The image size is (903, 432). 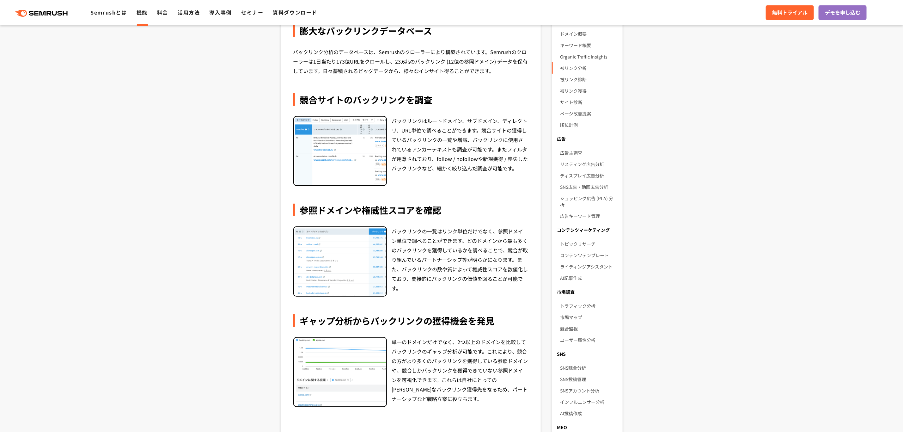 I want to click on span: デモを申し込む, so click(x=842, y=13).